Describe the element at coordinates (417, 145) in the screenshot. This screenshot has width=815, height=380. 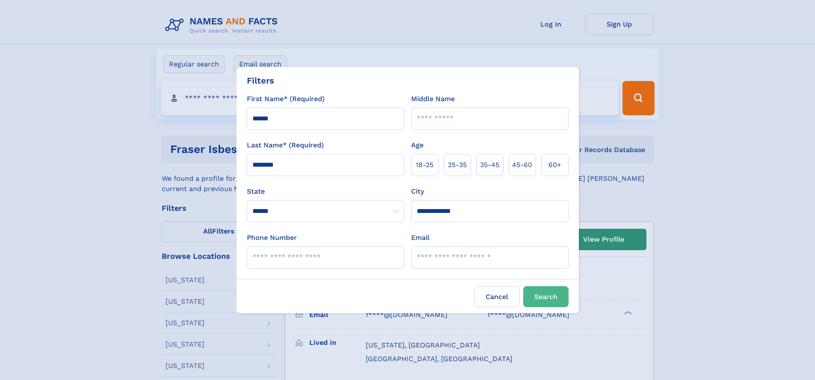
I see `label: Age` at that location.